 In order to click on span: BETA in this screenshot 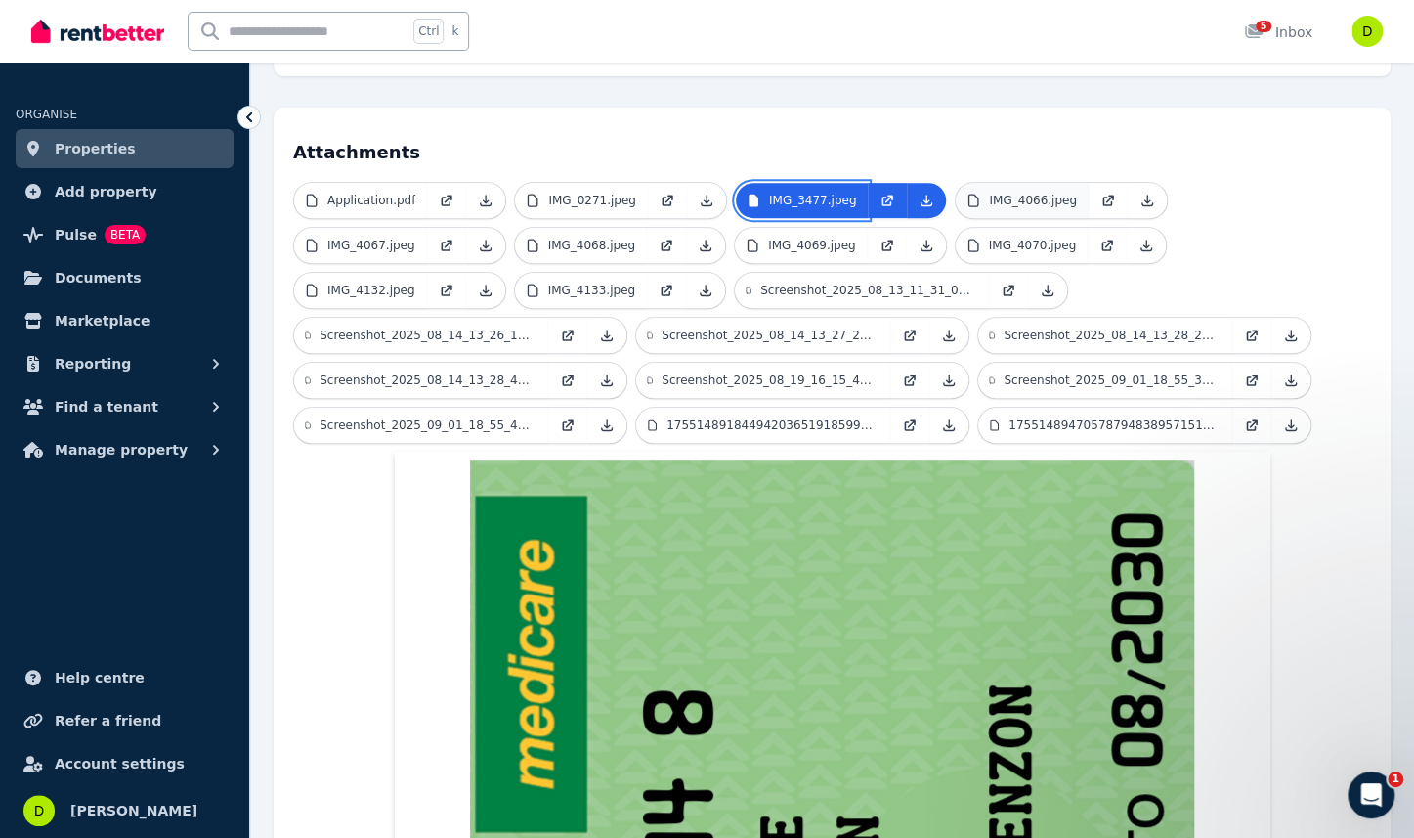, I will do `click(125, 235)`.